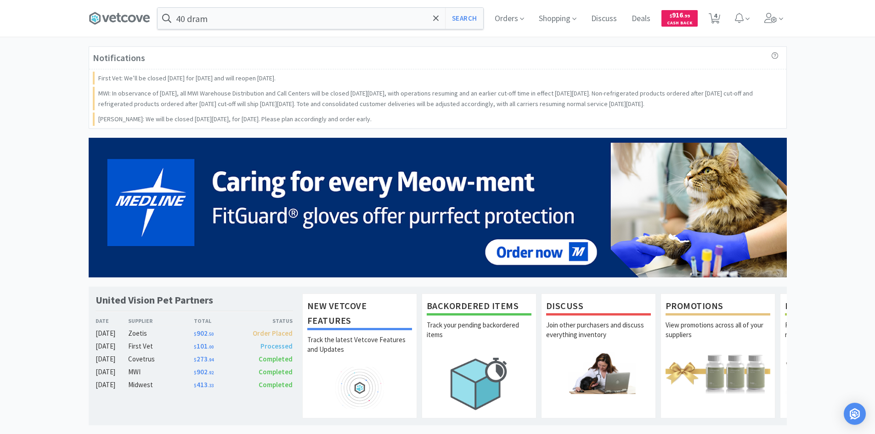 This screenshot has width=875, height=434. Describe the element at coordinates (718, 373) in the screenshot. I see `img: hero_promotions.png` at that location.